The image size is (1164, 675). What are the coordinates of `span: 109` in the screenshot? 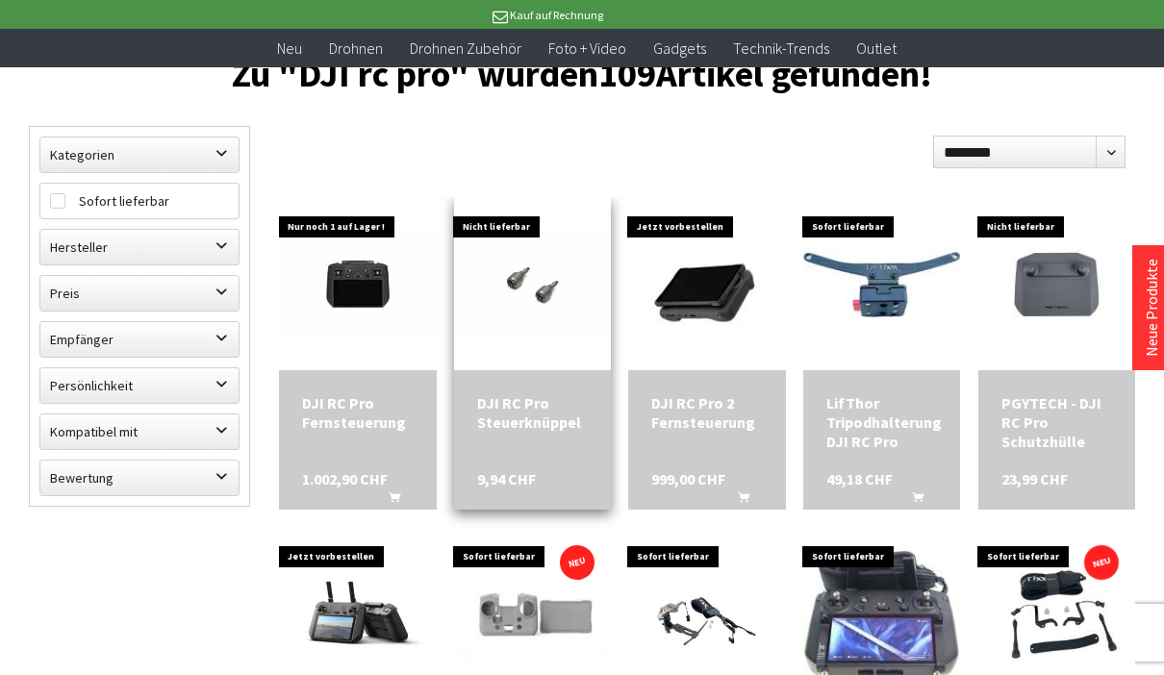 It's located at (627, 73).